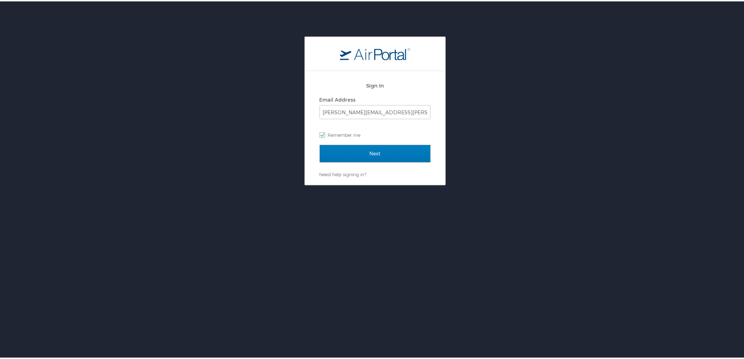 The height and width of the screenshot is (359, 744). What do you see at coordinates (343, 173) in the screenshot?
I see `a: Need help signing in?` at bounding box center [343, 173].